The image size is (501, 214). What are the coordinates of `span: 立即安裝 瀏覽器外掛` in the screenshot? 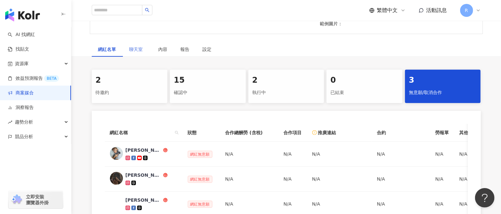 It's located at (37, 200).